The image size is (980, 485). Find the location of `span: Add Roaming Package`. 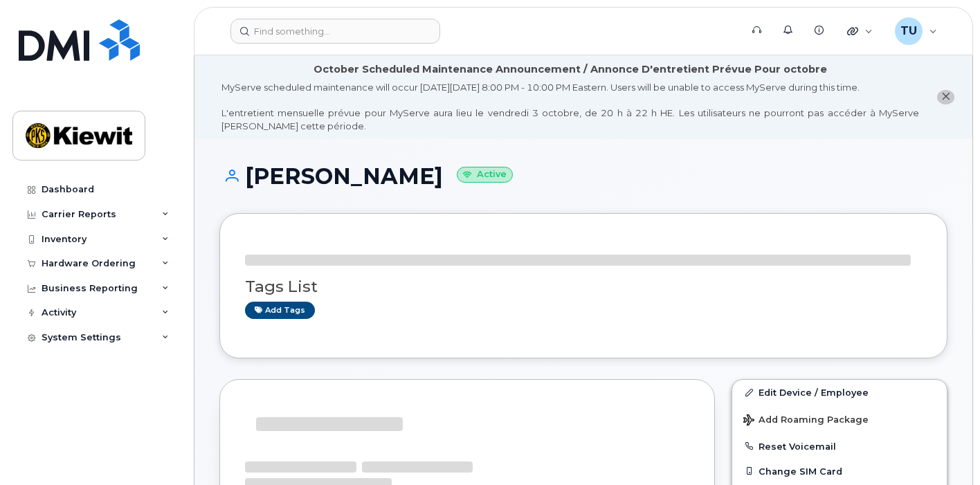

span: Add Roaming Package is located at coordinates (806, 421).